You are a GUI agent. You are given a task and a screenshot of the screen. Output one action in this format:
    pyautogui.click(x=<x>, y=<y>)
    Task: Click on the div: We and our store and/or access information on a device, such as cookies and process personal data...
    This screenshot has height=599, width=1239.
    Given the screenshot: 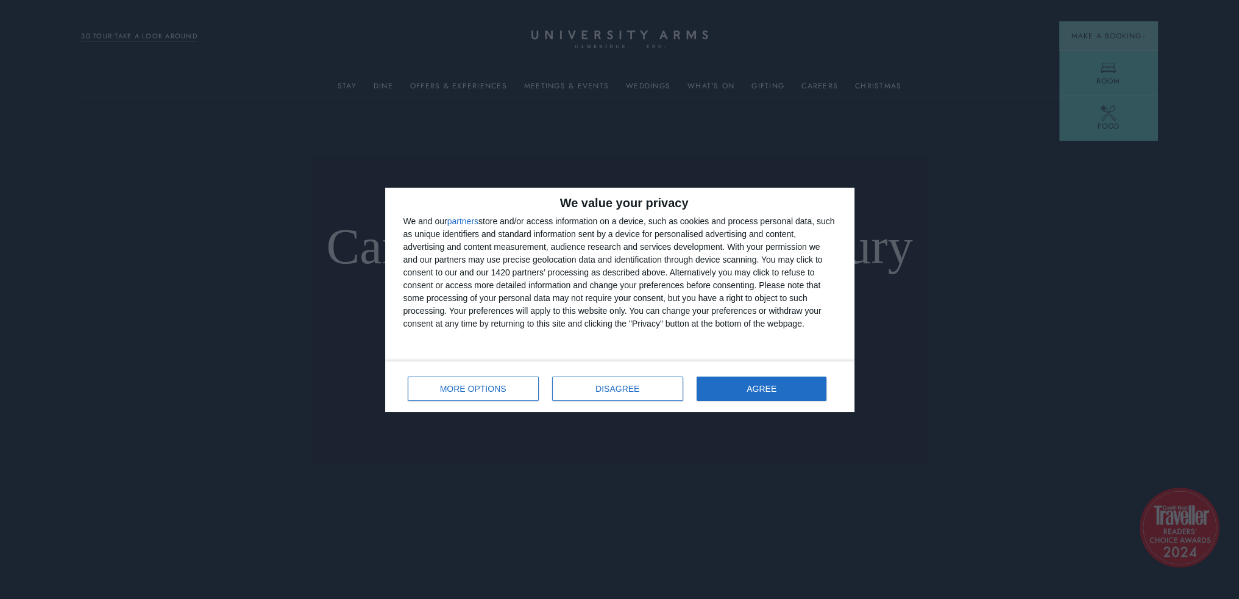 What is the action you would take?
    pyautogui.click(x=620, y=272)
    